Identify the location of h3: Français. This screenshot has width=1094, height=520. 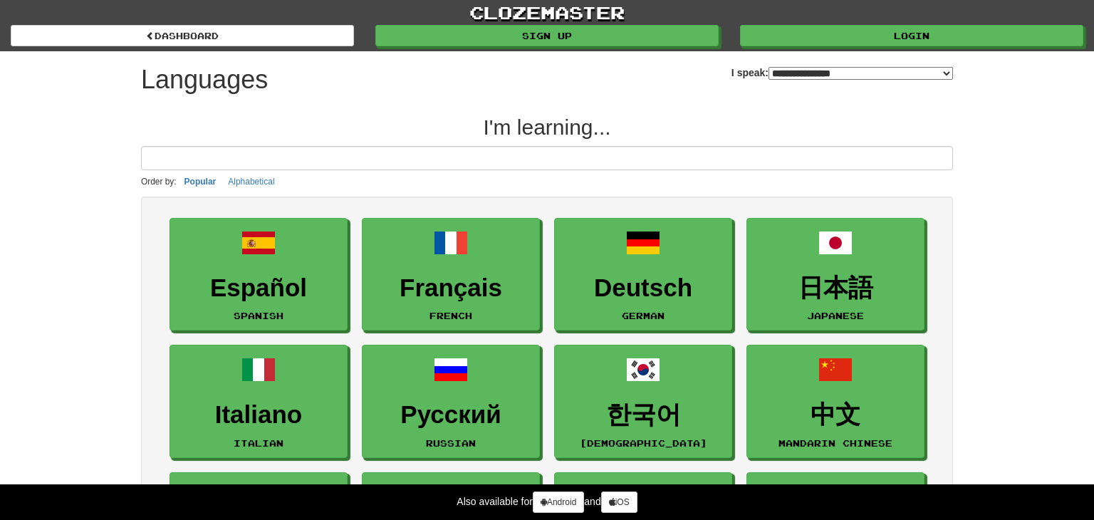
(451, 288).